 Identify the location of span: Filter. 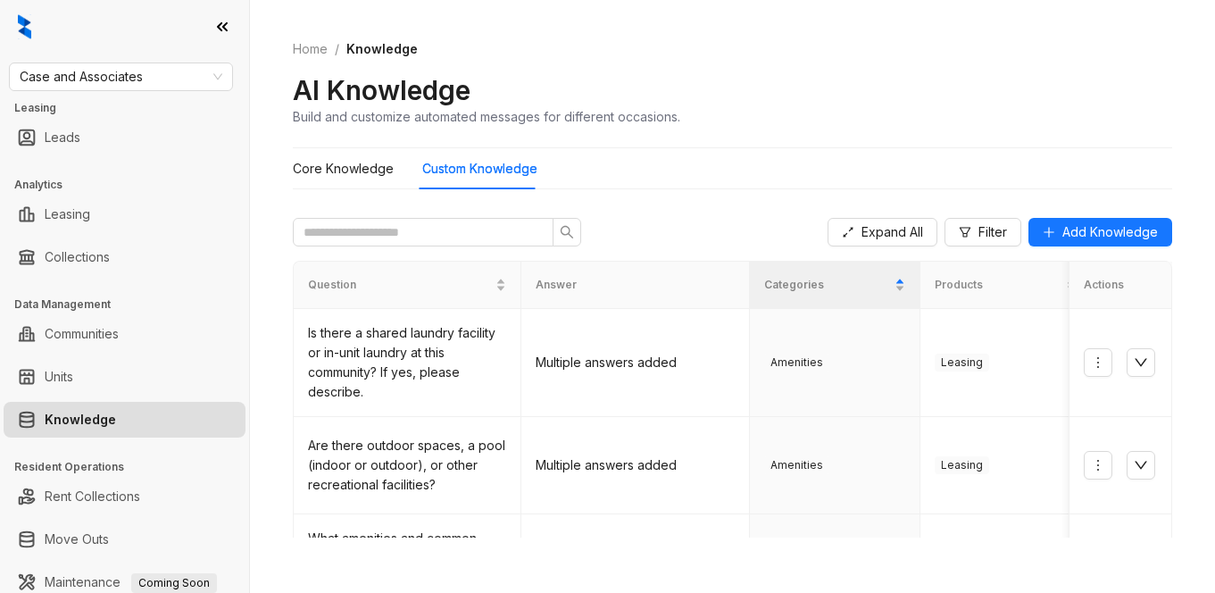
(993, 232).